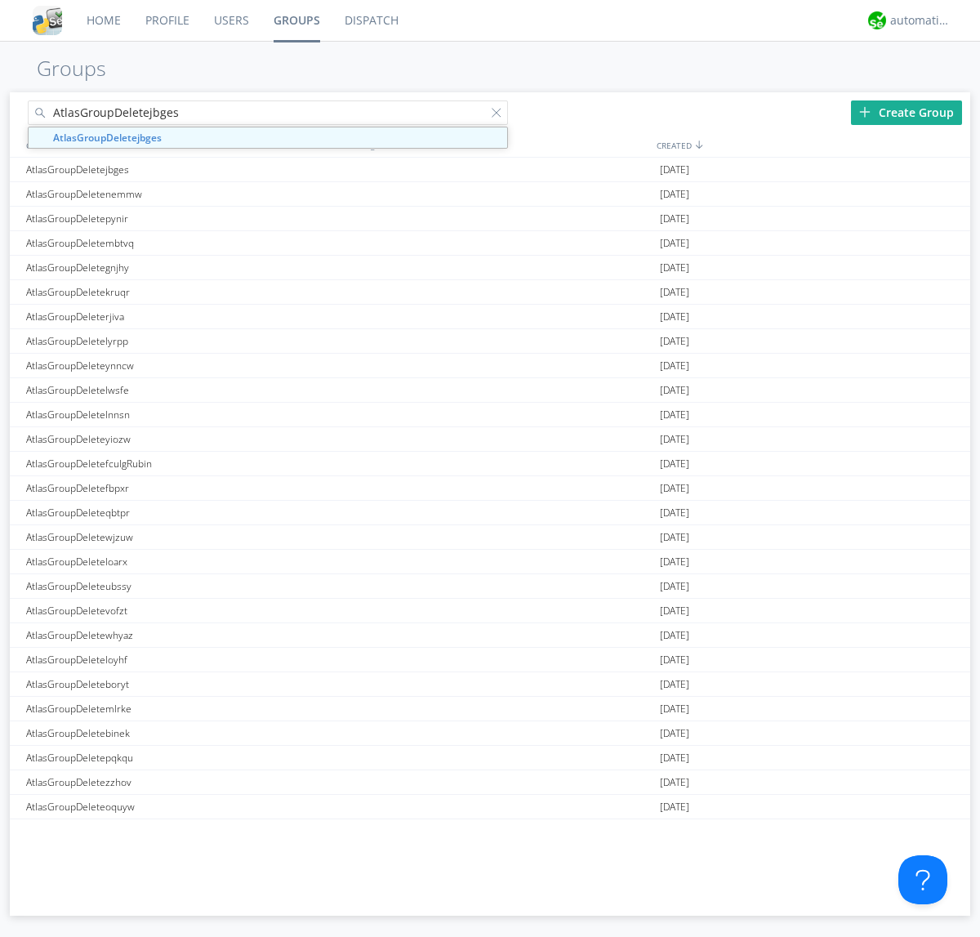  Describe the element at coordinates (179, 390) in the screenshot. I see `div: AtlasGroupDeletelwsfe` at that location.